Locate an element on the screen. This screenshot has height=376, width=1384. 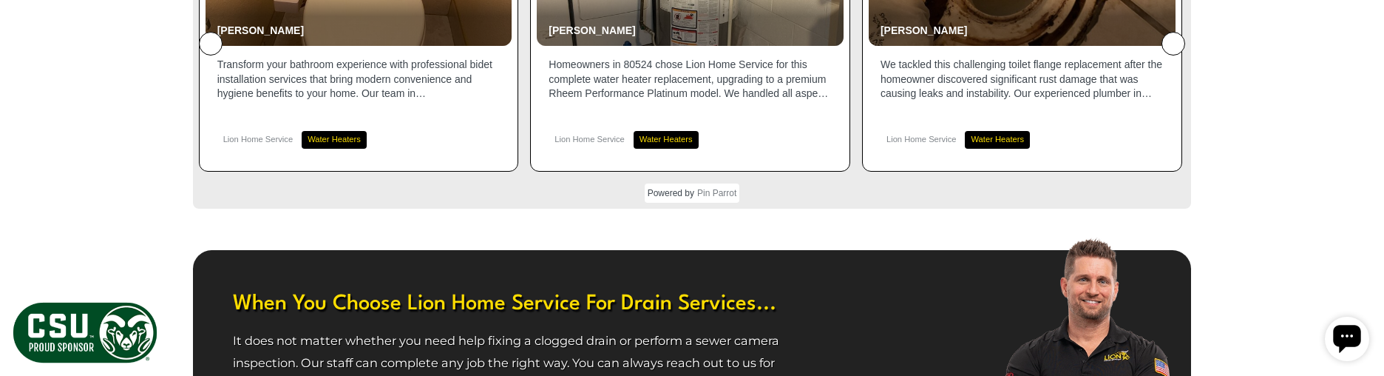
div: Powered by is located at coordinates (692, 193).